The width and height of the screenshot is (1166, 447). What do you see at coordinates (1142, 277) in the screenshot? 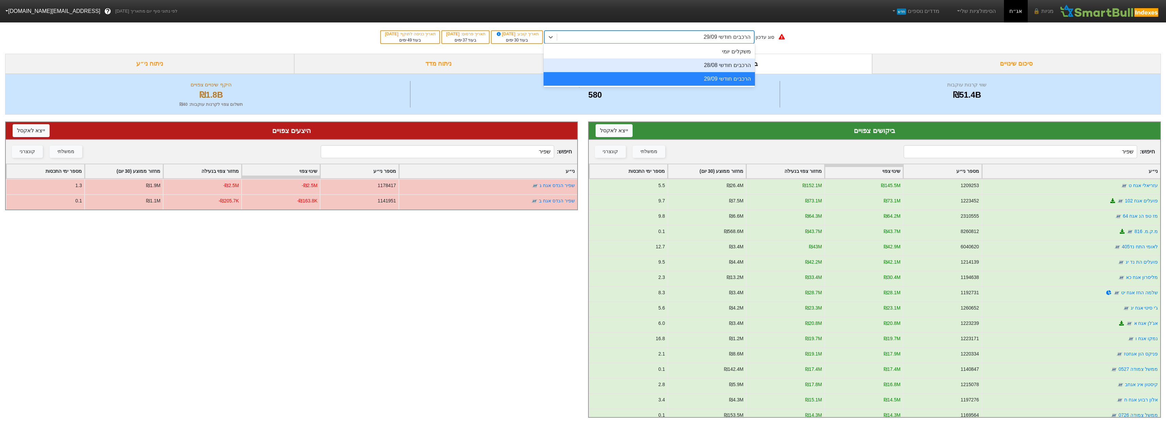
I see `a: מליסרון אגח כא` at bounding box center [1142, 277].